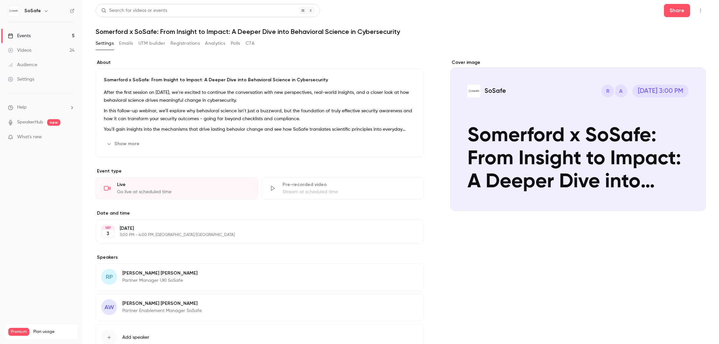  I want to click on div: Search for videos or events, so click(134, 11).